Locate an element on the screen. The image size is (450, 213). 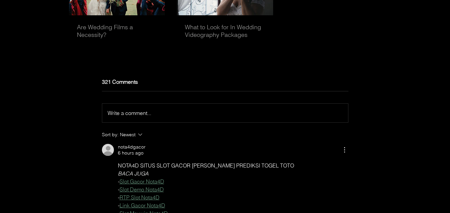
h2: 321 Comments is located at coordinates (225, 82).